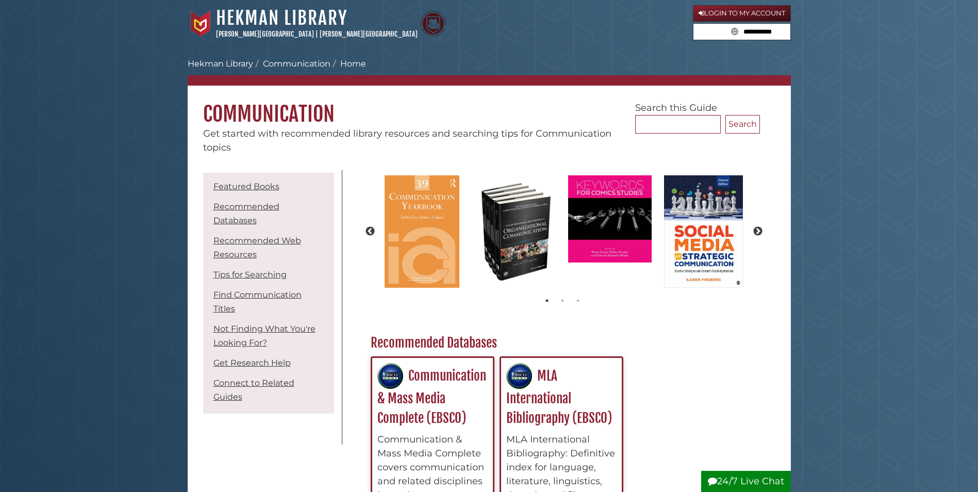  Describe the element at coordinates (257, 247) in the screenshot. I see `a: Recommended Web Resources` at that location.